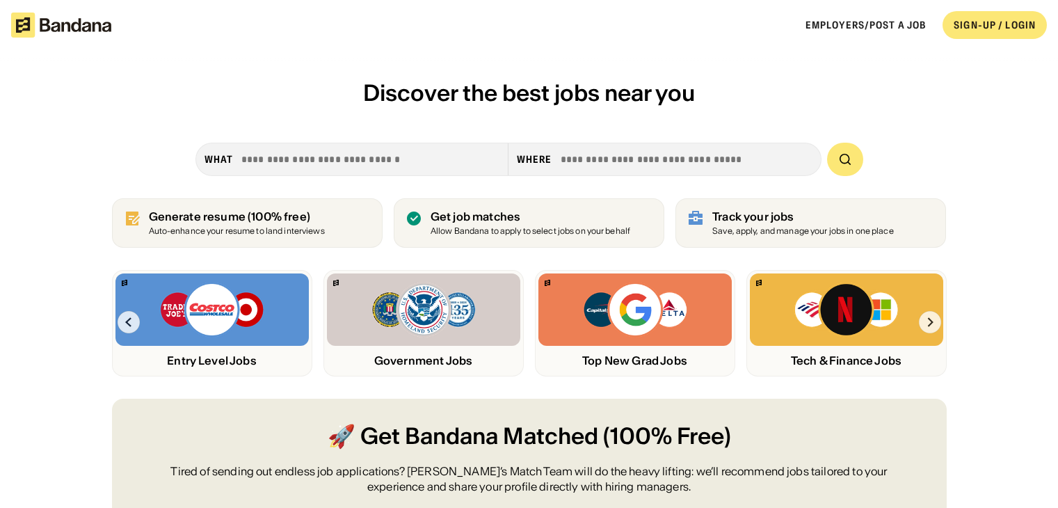  What do you see at coordinates (865, 25) in the screenshot?
I see `span: Employers/Post a job` at bounding box center [865, 25].